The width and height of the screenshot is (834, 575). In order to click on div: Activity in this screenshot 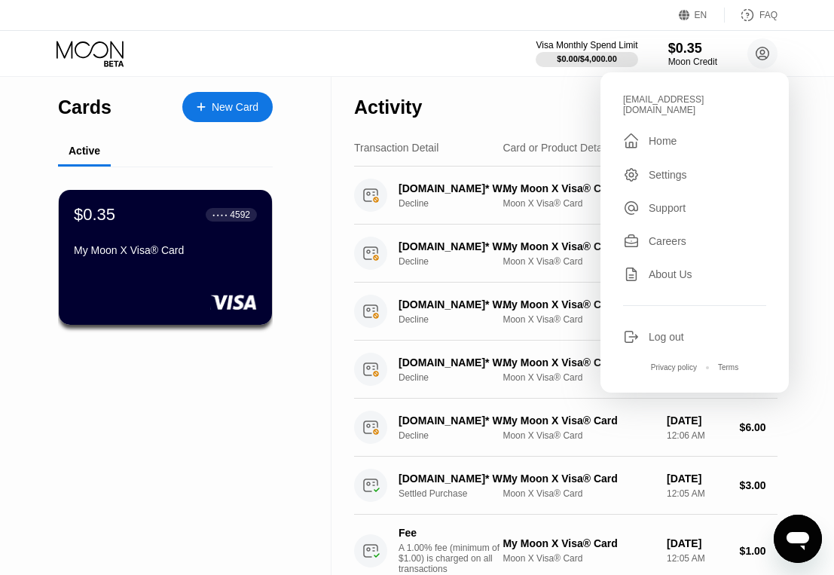, I will do `click(388, 107)`.